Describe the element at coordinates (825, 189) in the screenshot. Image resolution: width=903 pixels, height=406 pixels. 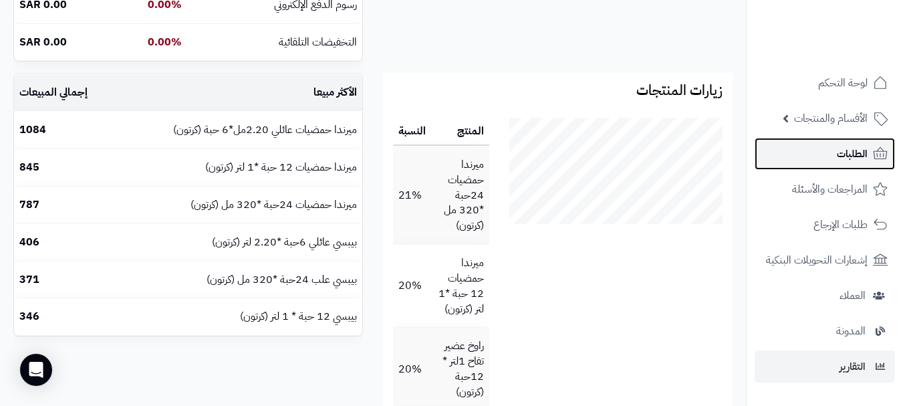
I see `a: المراجعات والأسئلة` at that location.